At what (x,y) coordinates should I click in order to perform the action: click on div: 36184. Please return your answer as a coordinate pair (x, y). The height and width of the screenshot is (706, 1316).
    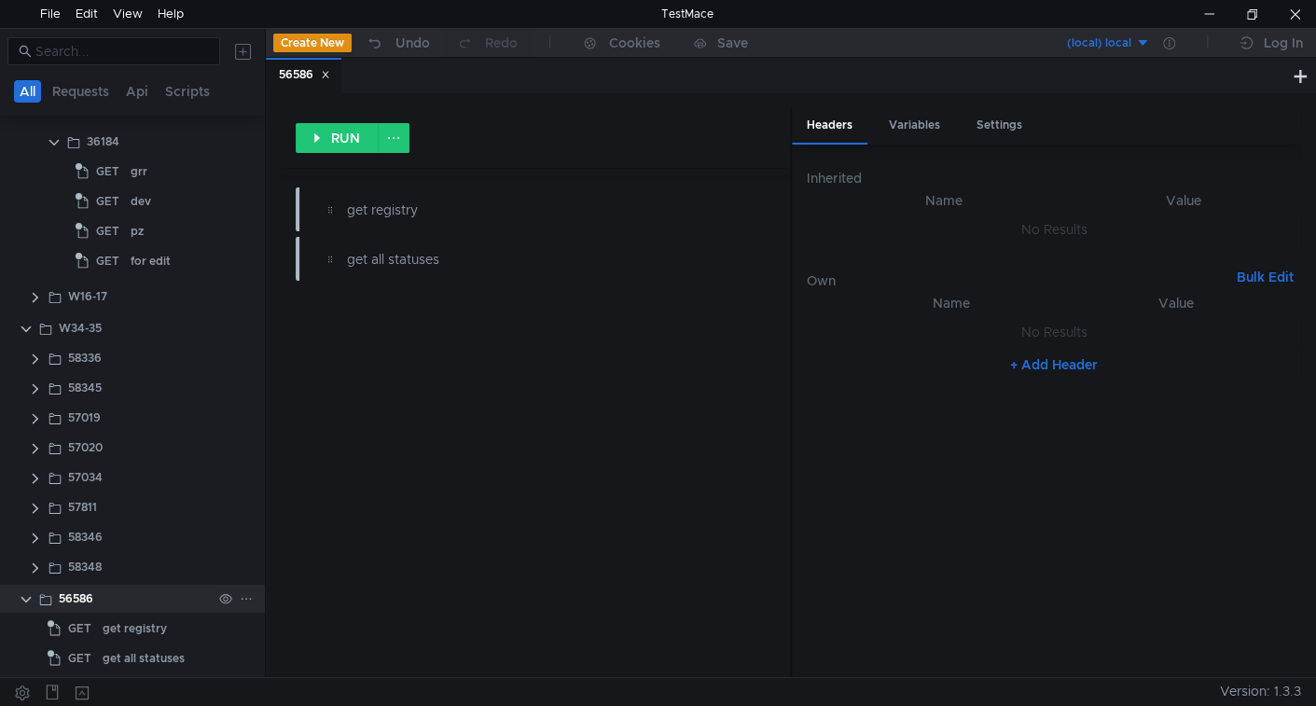
    Looking at the image, I should click on (103, 142).